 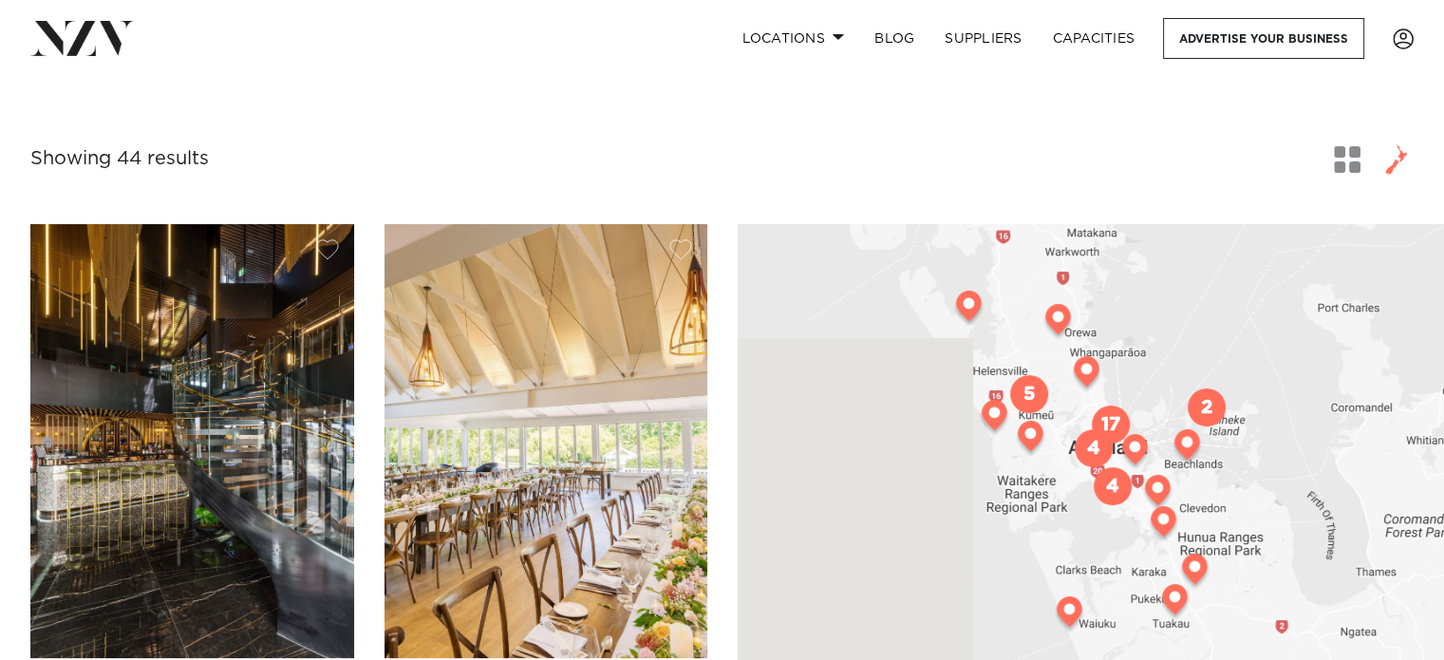 I want to click on div: 17, so click(x=1111, y=424).